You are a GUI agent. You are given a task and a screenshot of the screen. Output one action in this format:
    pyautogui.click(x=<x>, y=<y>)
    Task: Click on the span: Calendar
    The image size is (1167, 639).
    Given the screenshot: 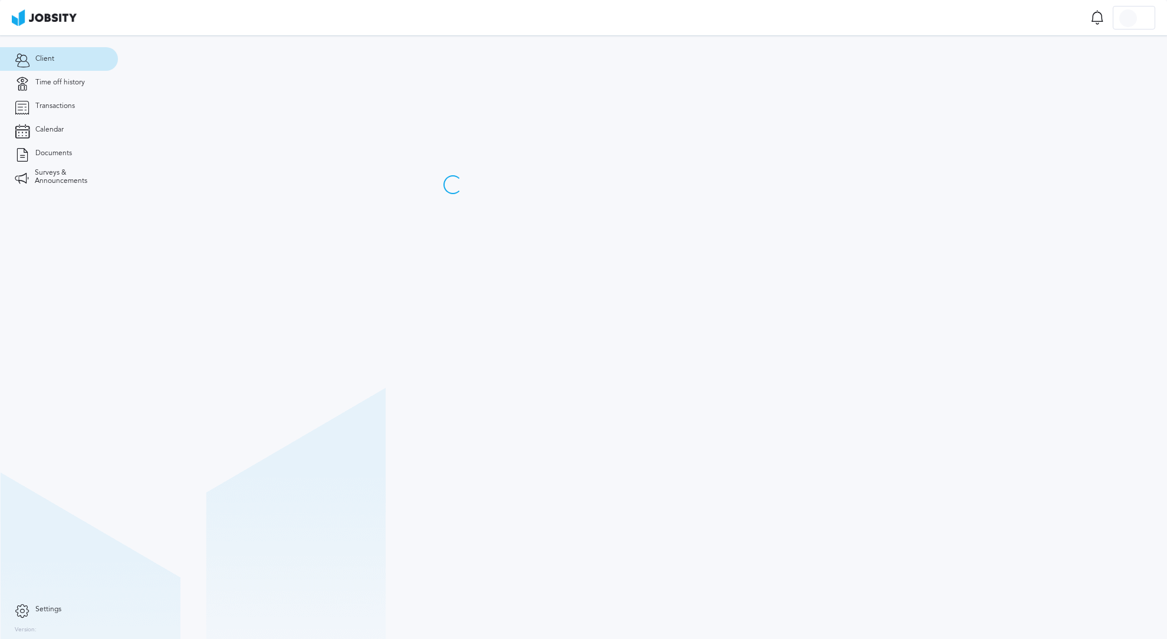 What is the action you would take?
    pyautogui.click(x=50, y=130)
    